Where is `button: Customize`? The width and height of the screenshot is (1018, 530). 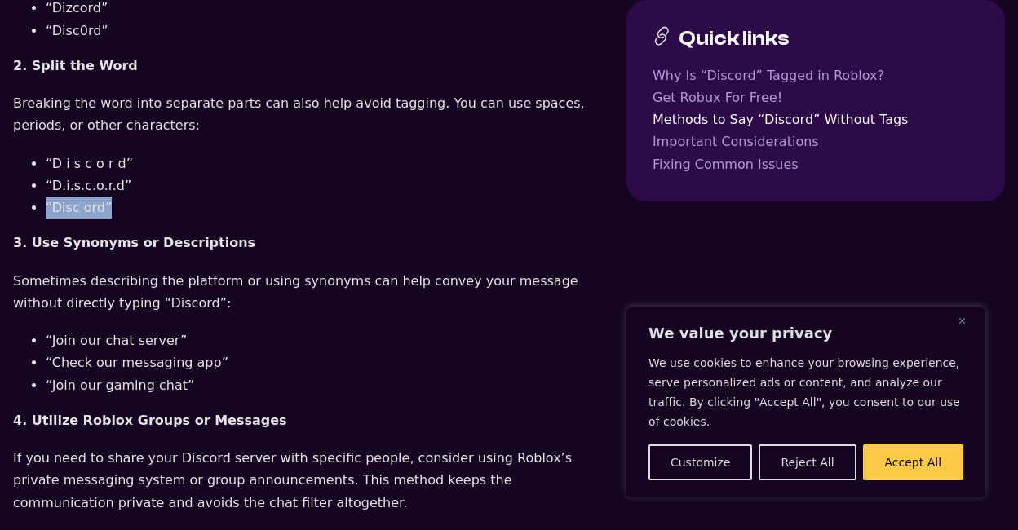 button: Customize is located at coordinates (700, 463).